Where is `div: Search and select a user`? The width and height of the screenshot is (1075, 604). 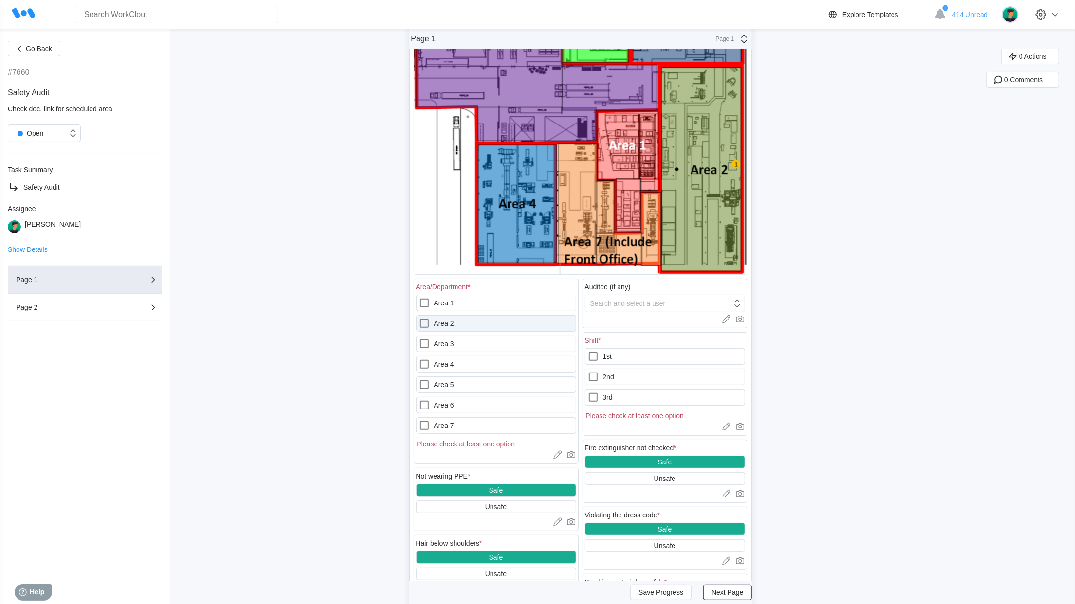 div: Search and select a user is located at coordinates (628, 304).